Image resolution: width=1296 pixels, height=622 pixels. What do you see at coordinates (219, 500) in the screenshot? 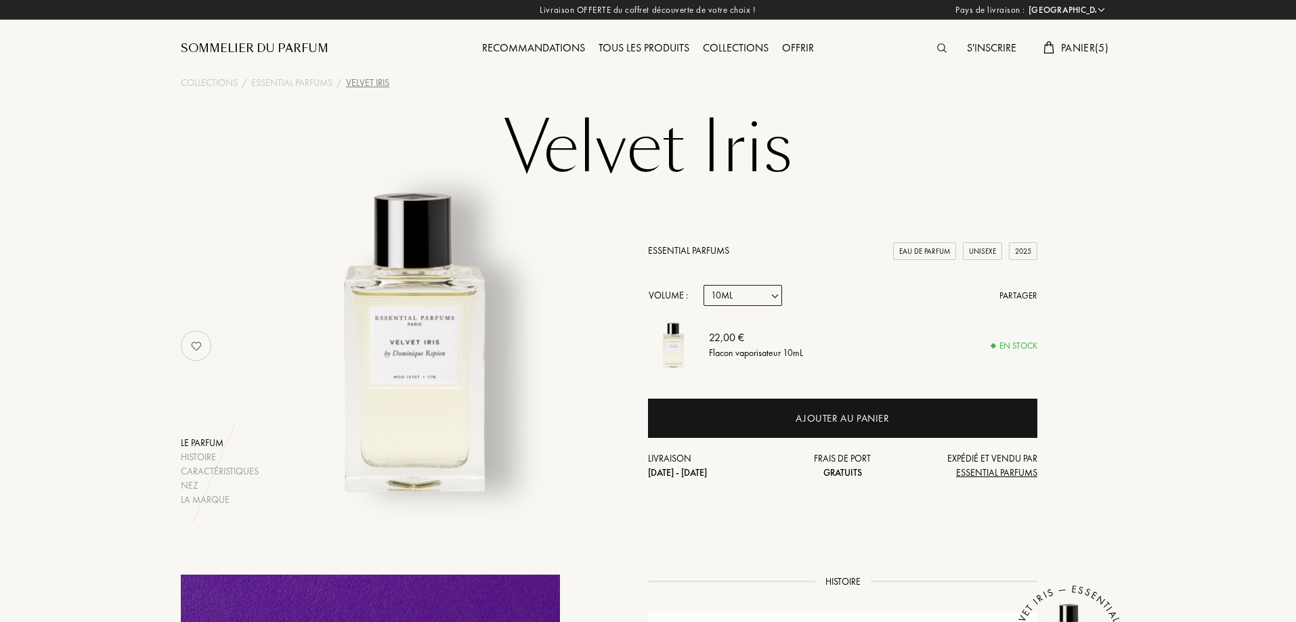
I see `div: La marque` at bounding box center [219, 500].